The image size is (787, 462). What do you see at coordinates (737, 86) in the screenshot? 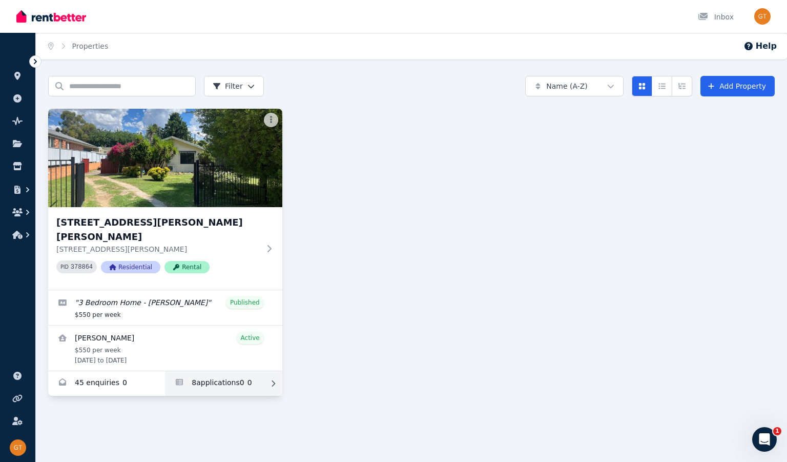
I see `a: Add Property` at bounding box center [737, 86].